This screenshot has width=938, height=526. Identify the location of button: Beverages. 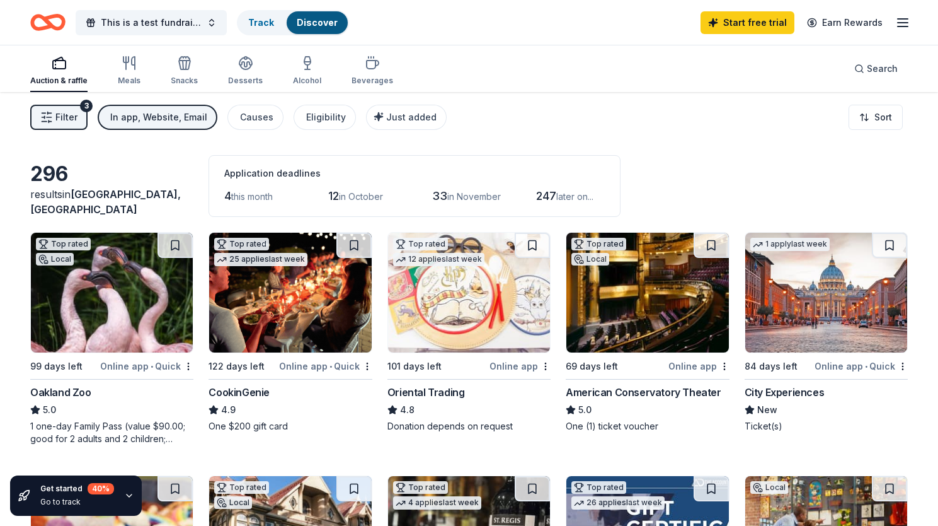
(372, 71).